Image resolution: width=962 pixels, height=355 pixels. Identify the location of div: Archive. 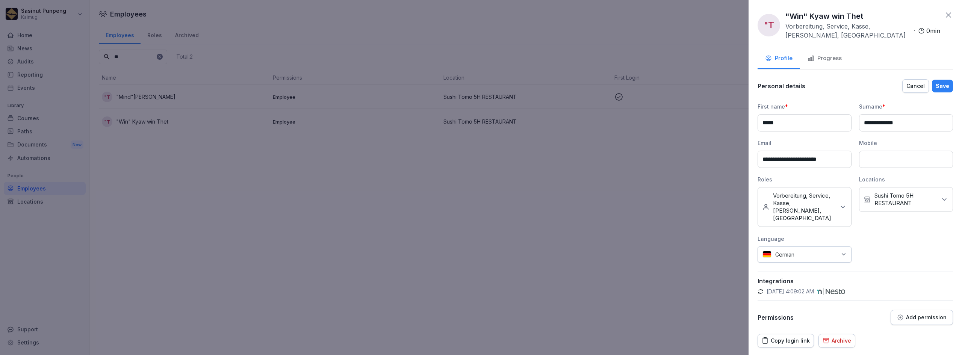
(837, 341).